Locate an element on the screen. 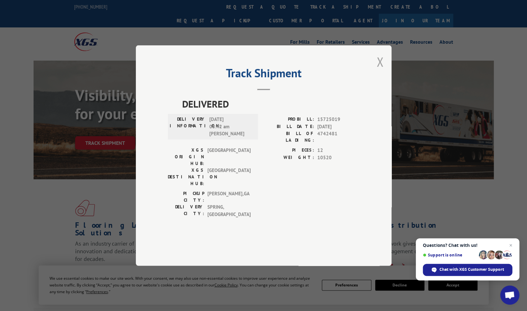 Image resolution: width=527 pixels, height=311 pixels. label: PROBILL: is located at coordinates (289, 119).